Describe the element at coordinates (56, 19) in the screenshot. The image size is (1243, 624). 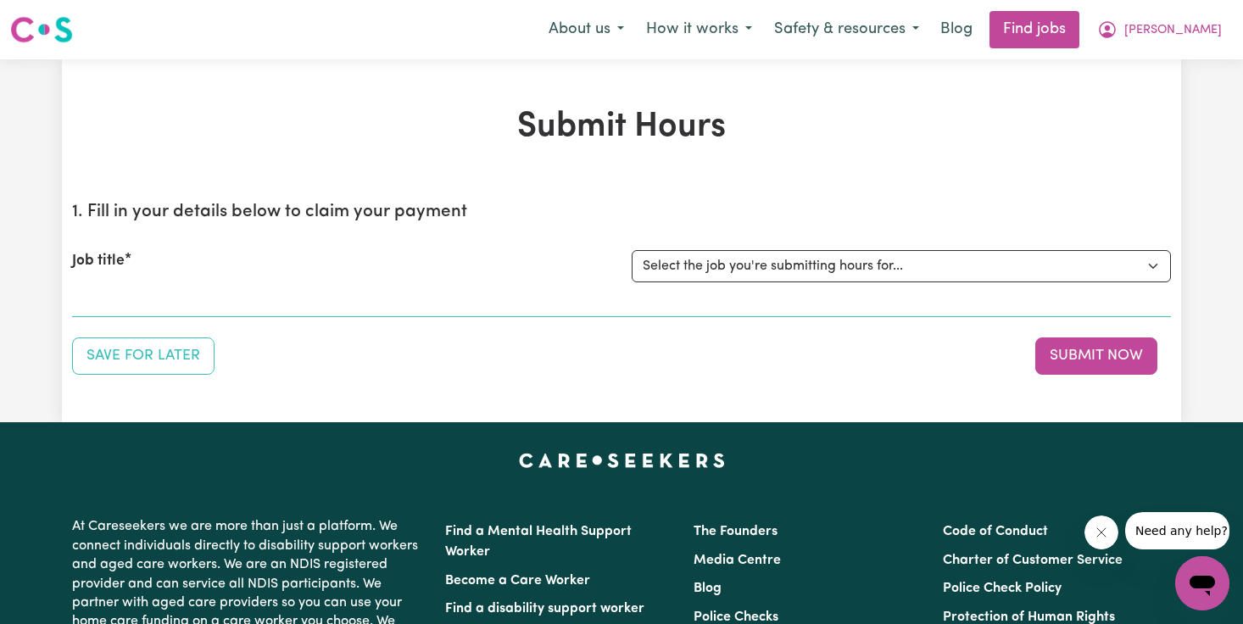
I see `span: Need any help?` at that location.